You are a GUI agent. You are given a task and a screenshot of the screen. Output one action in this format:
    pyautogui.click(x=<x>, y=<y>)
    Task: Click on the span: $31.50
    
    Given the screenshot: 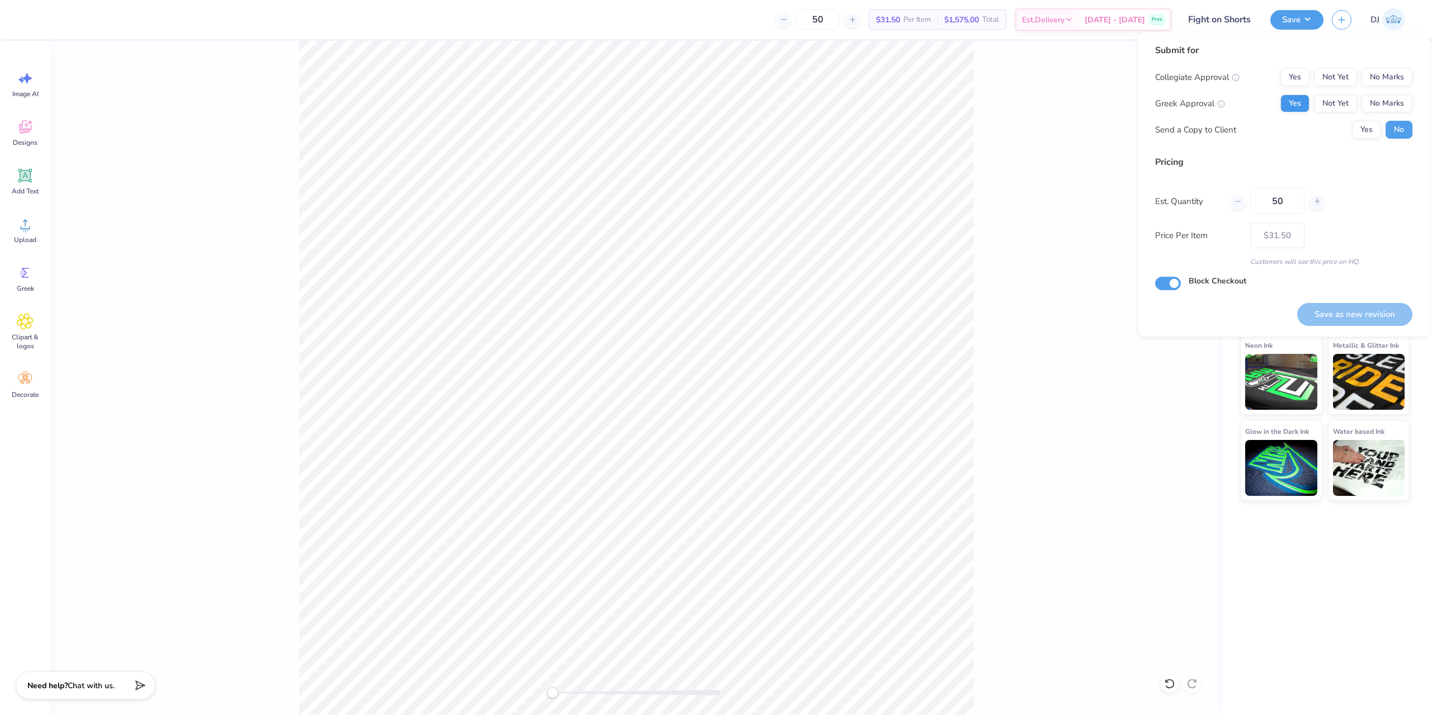 What is the action you would take?
    pyautogui.click(x=888, y=20)
    